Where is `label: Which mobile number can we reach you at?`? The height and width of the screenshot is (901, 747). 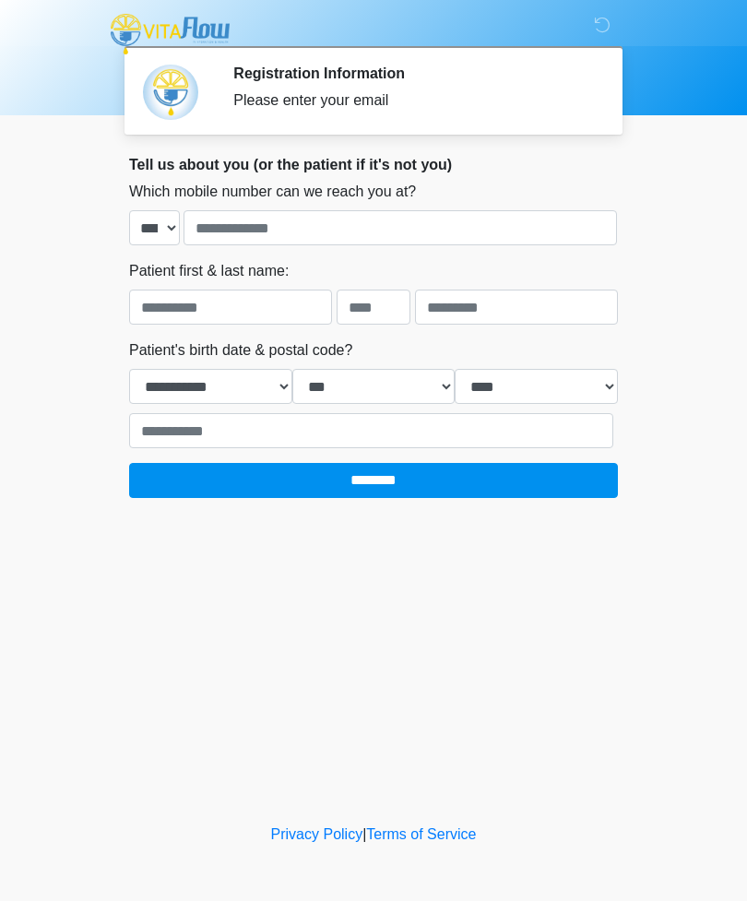 label: Which mobile number can we reach you at? is located at coordinates (272, 192).